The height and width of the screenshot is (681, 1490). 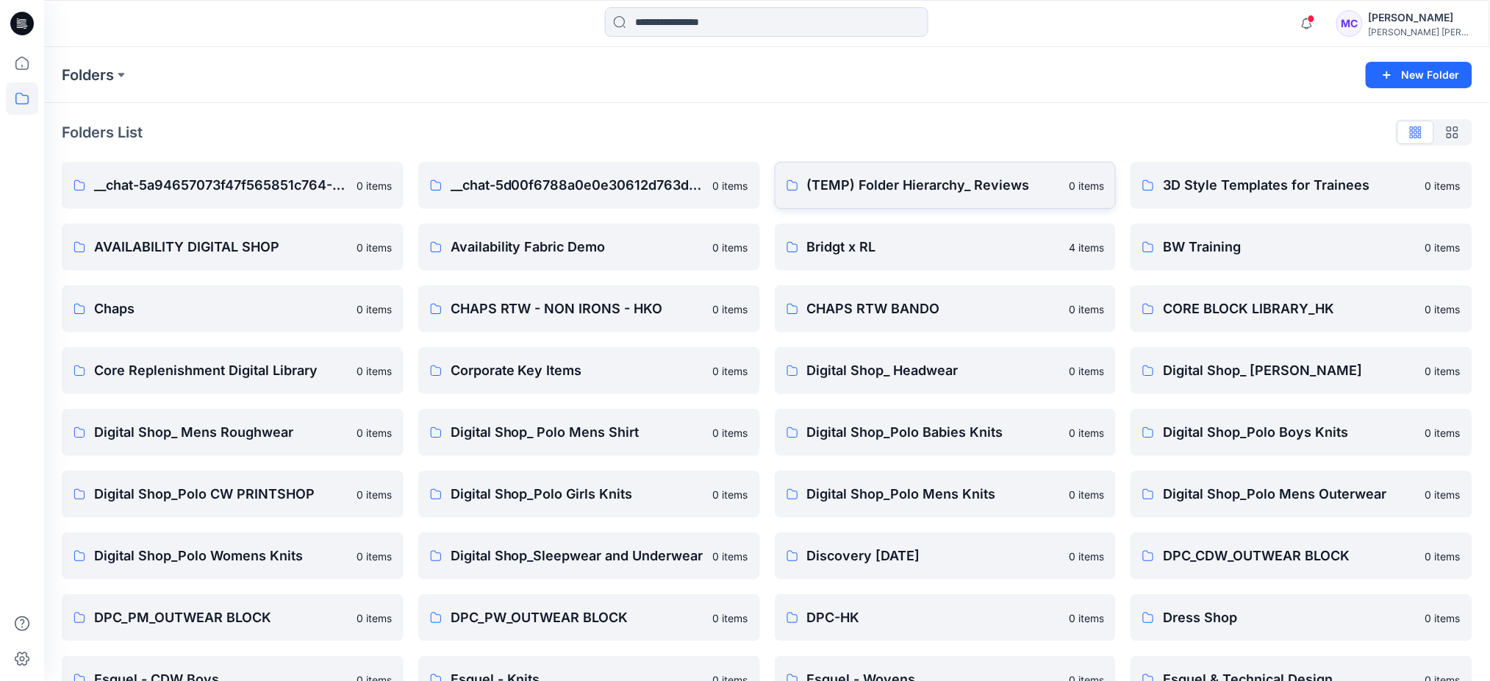 What do you see at coordinates (933, 309) in the screenshot?
I see `p: CHAPS RTW BANDO` at bounding box center [933, 309].